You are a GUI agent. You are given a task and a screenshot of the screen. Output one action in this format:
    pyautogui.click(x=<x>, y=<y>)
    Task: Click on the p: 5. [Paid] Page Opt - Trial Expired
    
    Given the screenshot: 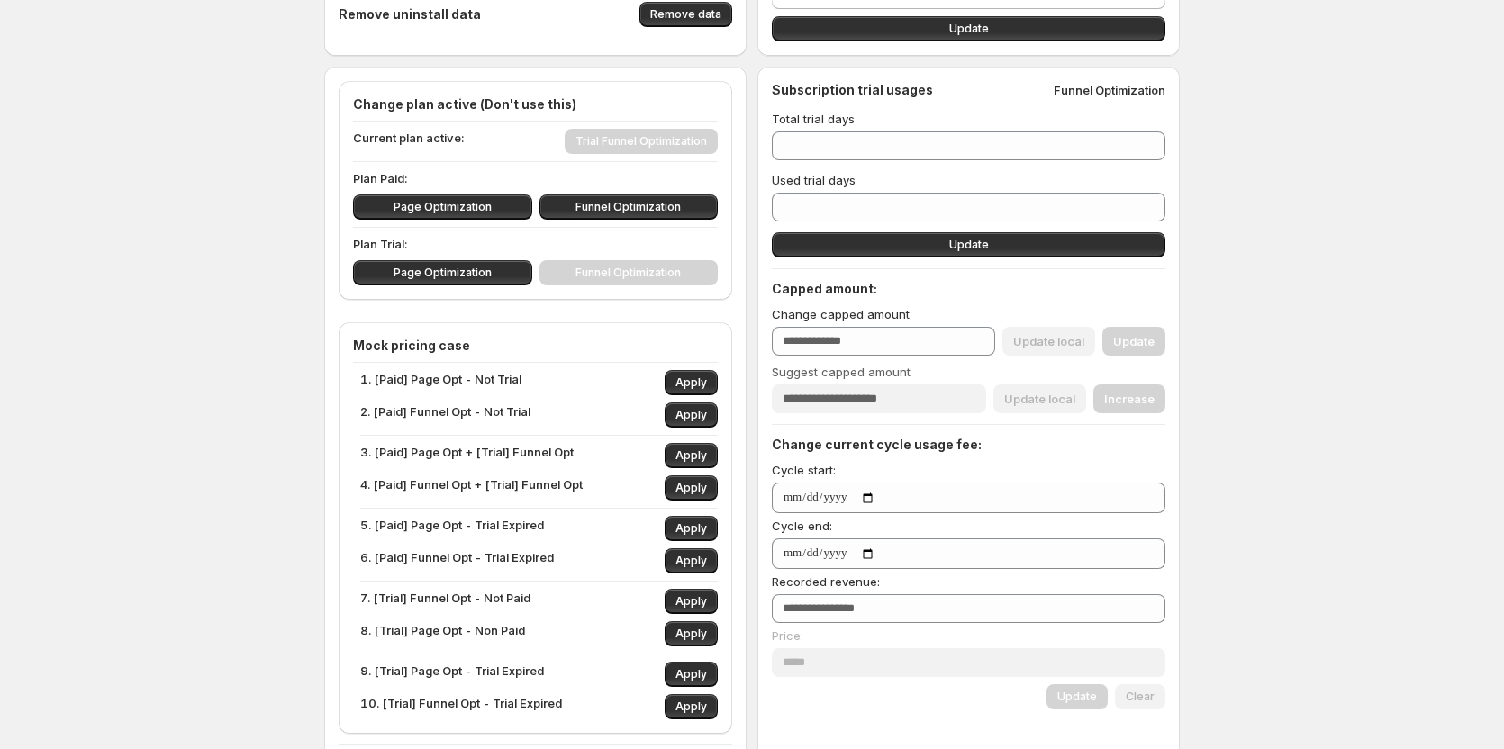 What is the action you would take?
    pyautogui.click(x=452, y=529)
    